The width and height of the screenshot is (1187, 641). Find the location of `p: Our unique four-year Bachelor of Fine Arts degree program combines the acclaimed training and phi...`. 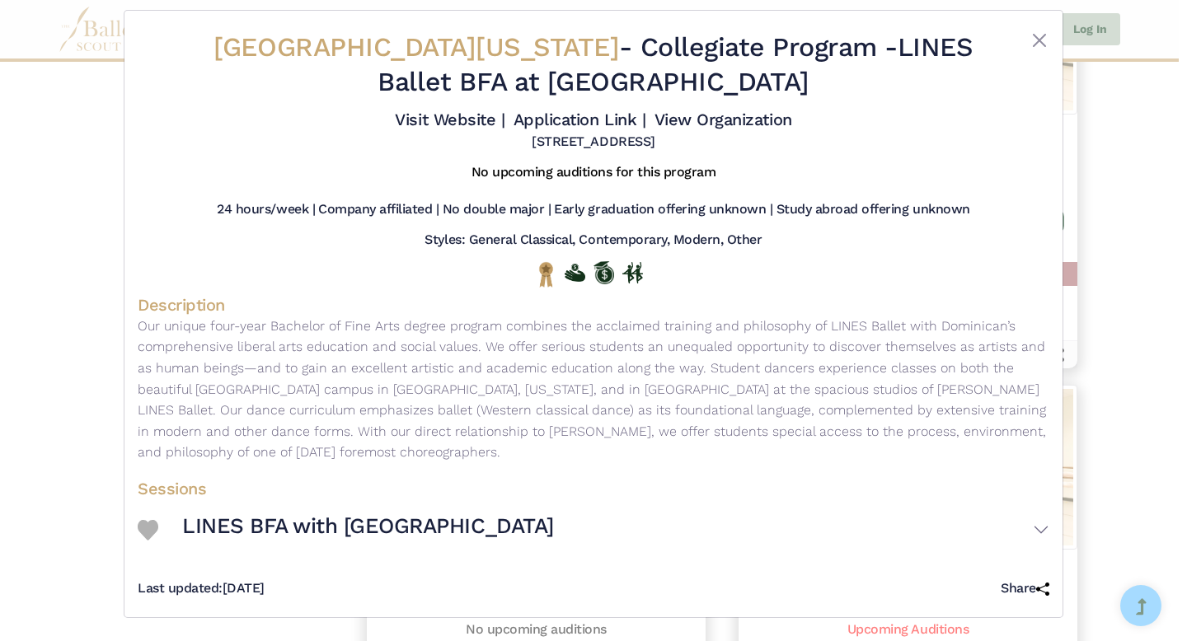

p: Our unique four-year Bachelor of Fine Arts degree program combines the acclaimed training and phi... is located at coordinates (594, 389).